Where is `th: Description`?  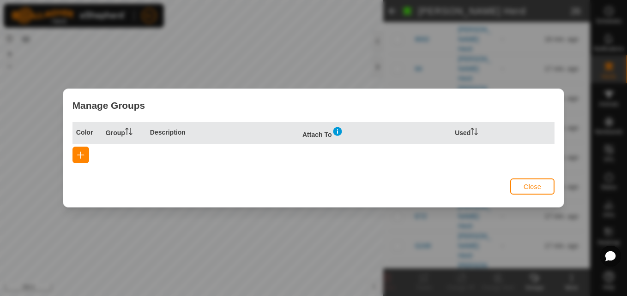 th: Description is located at coordinates (223, 133).